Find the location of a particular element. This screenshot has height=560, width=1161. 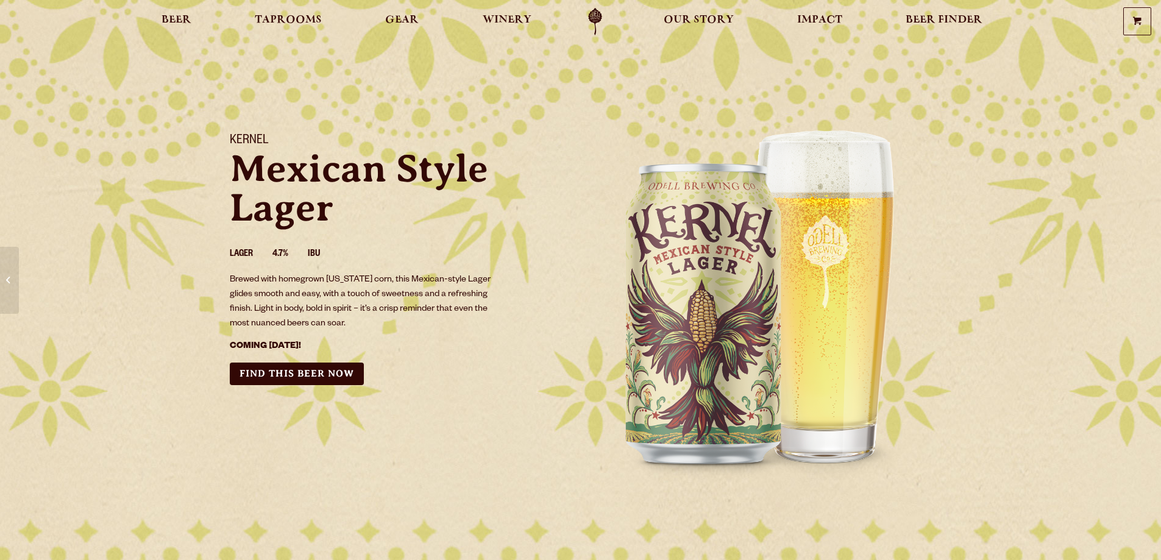

span: Beer Finder is located at coordinates (944, 20).